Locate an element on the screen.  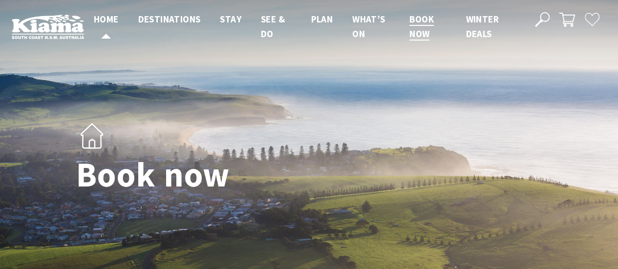
span: Winter Deals is located at coordinates (482, 26).